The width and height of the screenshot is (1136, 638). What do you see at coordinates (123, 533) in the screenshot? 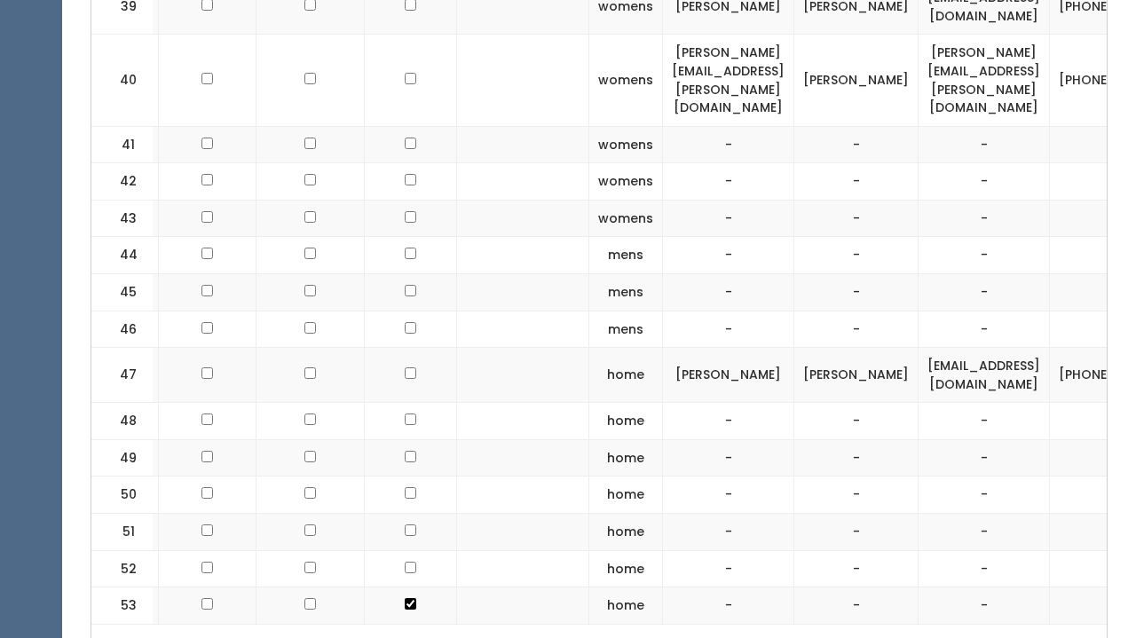
I see `td: 51` at bounding box center [123, 533].